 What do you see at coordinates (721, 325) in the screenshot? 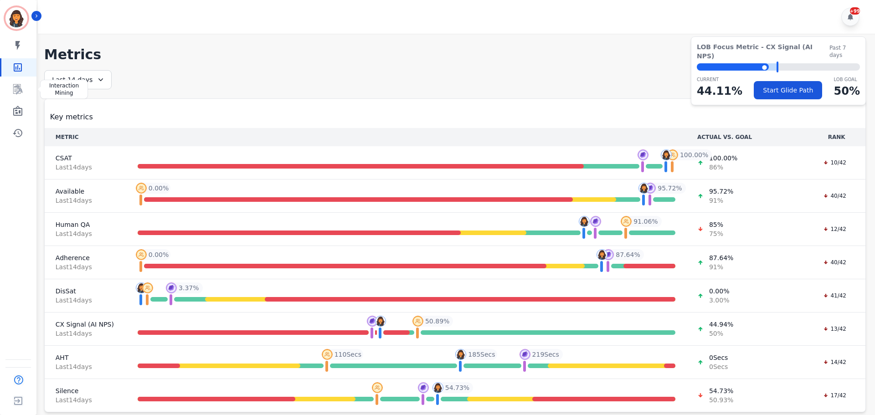
I see `span: 44.94 %` at bounding box center [721, 325].